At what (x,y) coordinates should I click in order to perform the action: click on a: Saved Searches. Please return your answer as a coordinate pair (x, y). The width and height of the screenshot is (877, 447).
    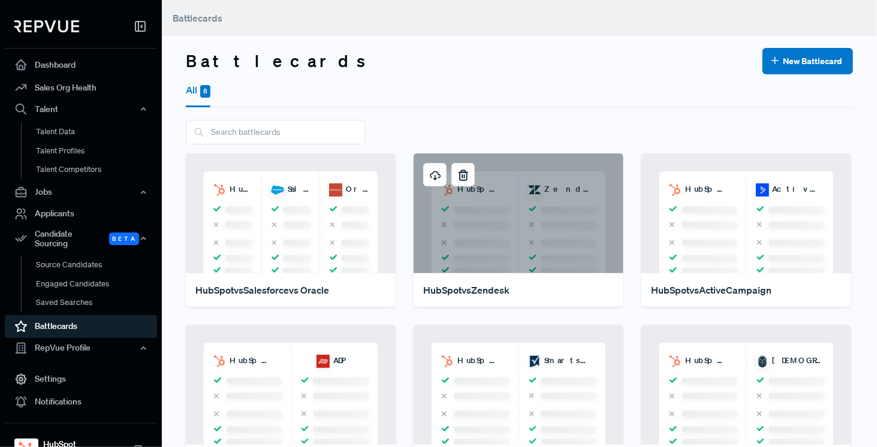
    Looking at the image, I should click on (97, 303).